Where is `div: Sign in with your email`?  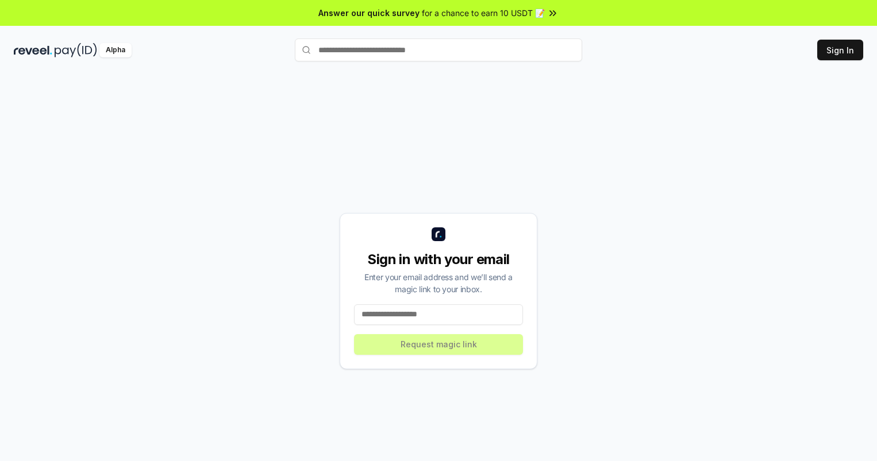 div: Sign in with your email is located at coordinates (438, 260).